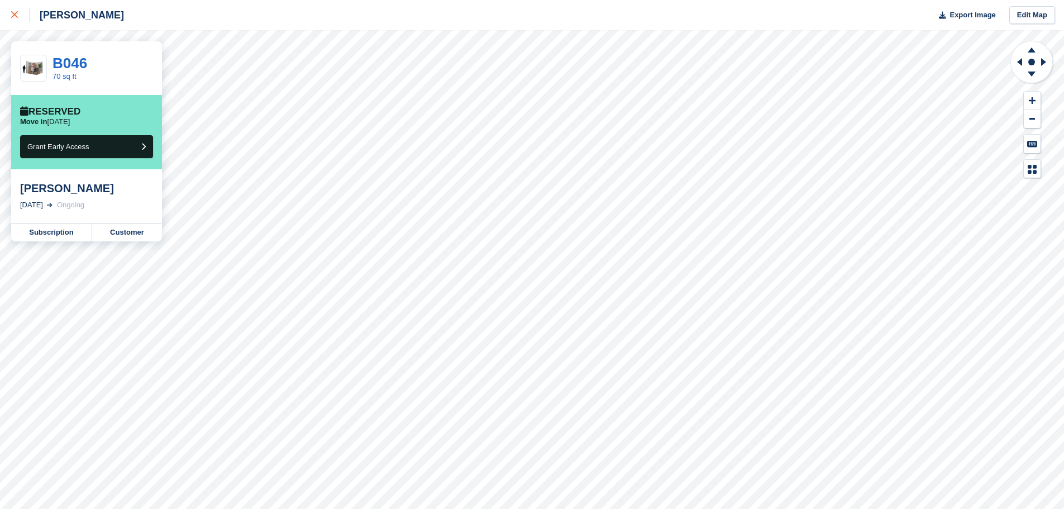  I want to click on img: 64-sqft-unit.jpg, so click(34, 68).